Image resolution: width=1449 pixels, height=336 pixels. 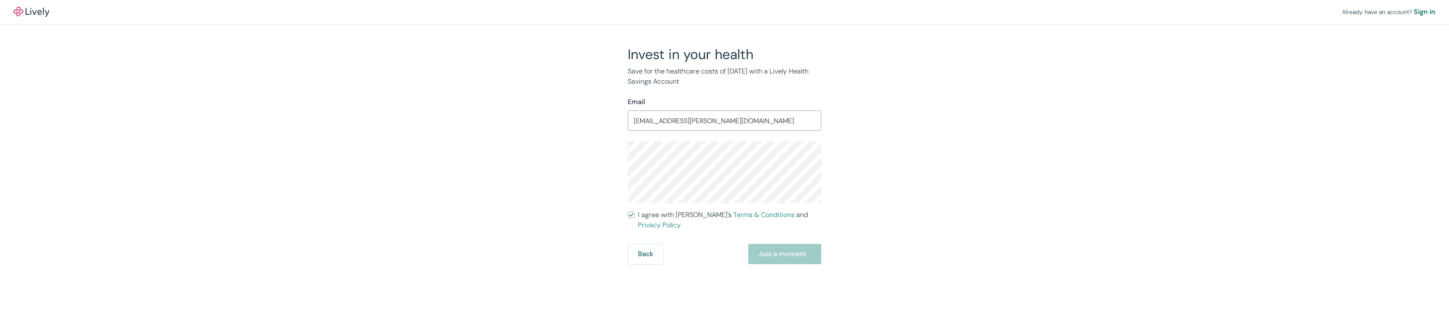 What do you see at coordinates (31, 12) in the screenshot?
I see `img: Lively` at bounding box center [31, 12].